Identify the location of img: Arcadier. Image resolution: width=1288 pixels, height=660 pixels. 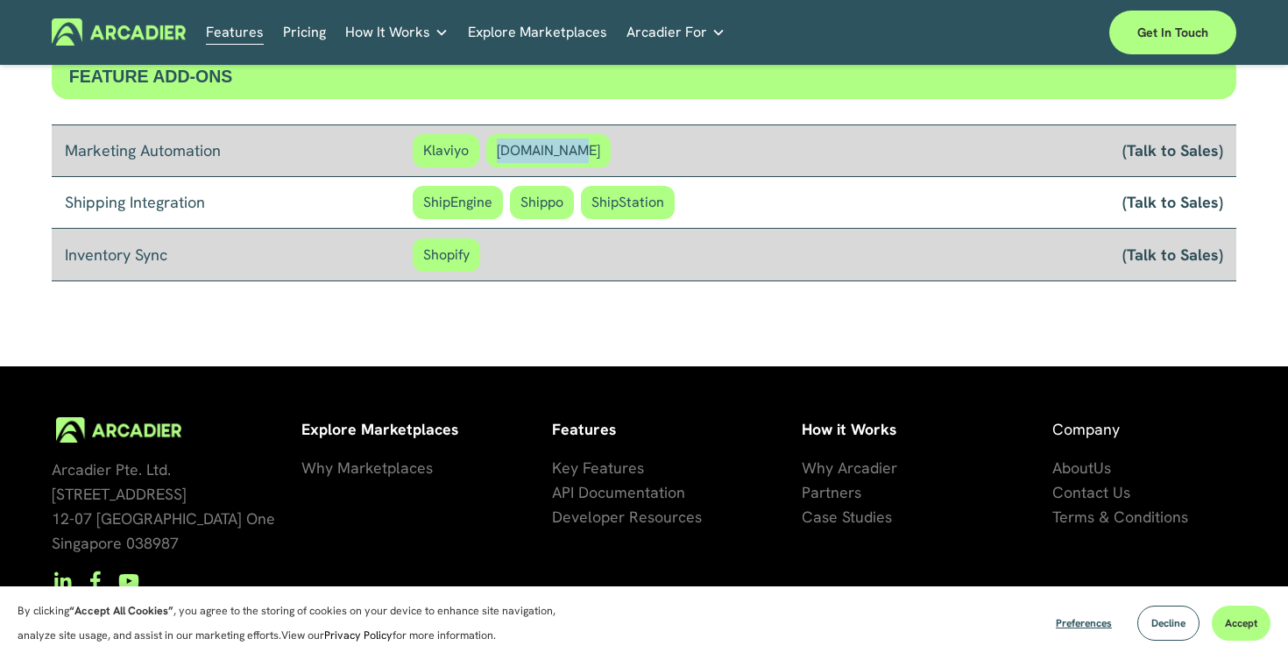
(118, 32).